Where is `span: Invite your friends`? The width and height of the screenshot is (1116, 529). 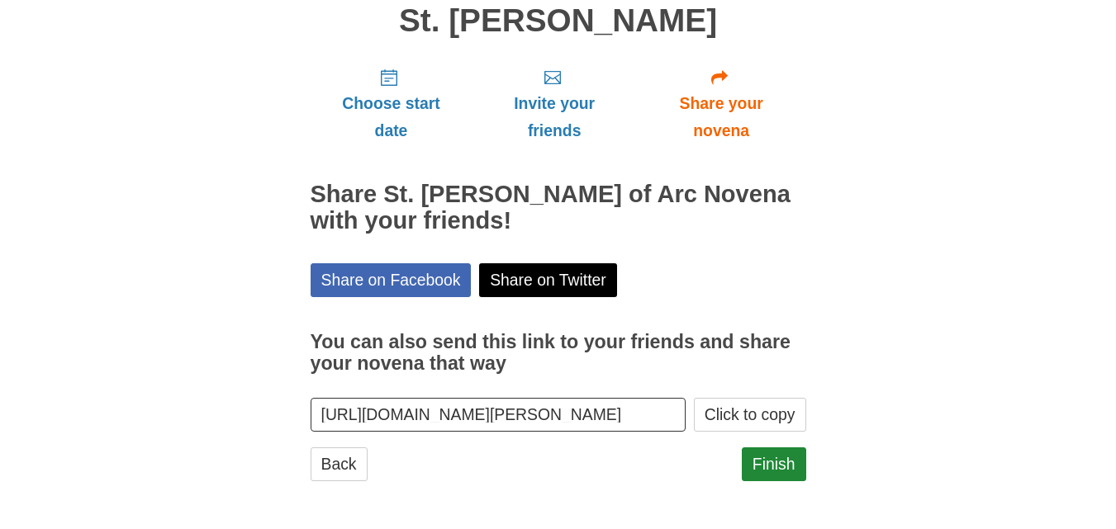
span: Invite your friends is located at coordinates (553, 117).